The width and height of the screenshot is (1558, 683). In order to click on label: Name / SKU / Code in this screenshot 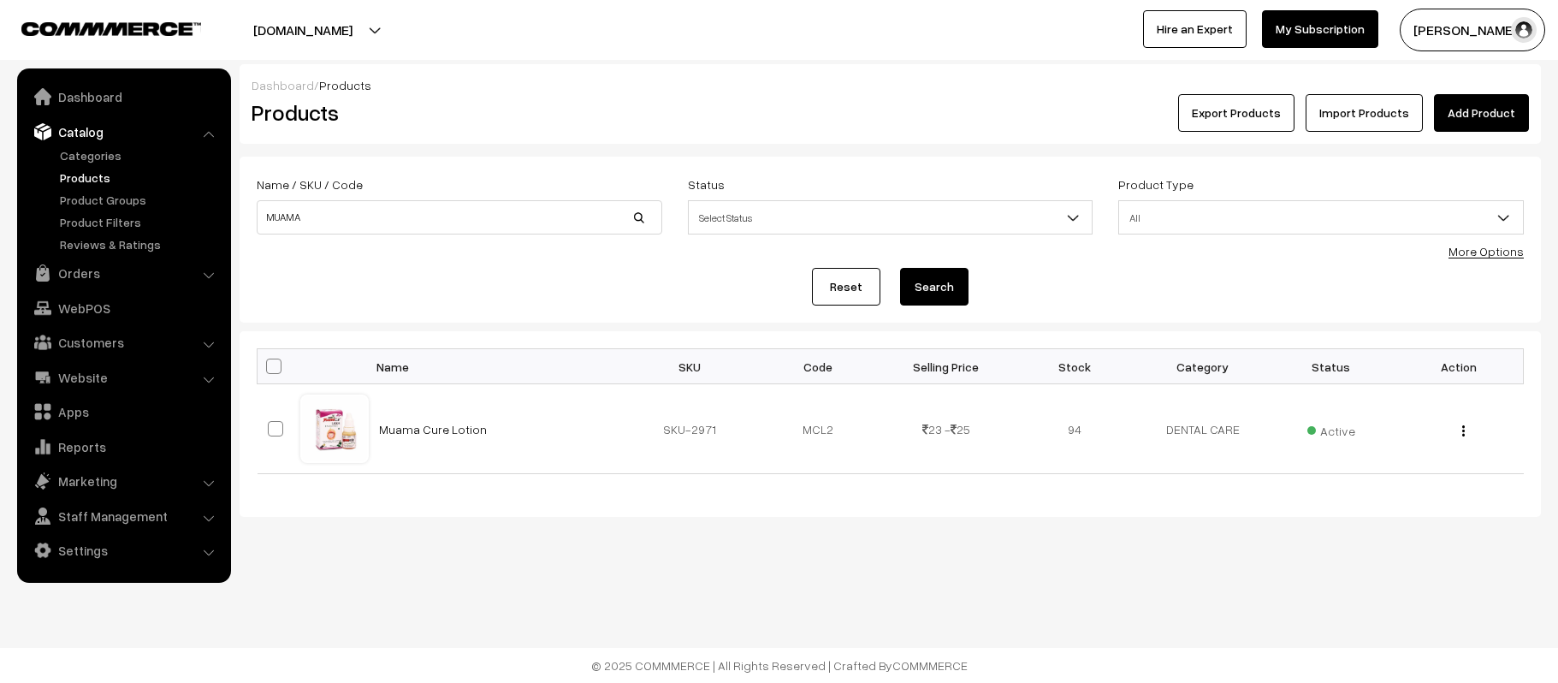, I will do `click(310, 184)`.